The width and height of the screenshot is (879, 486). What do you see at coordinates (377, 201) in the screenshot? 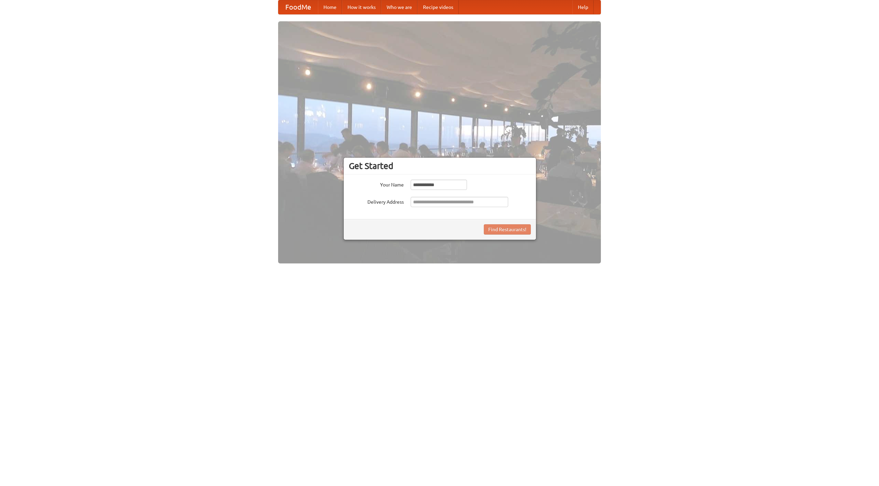
I see `label: Delivery Address` at bounding box center [377, 201].